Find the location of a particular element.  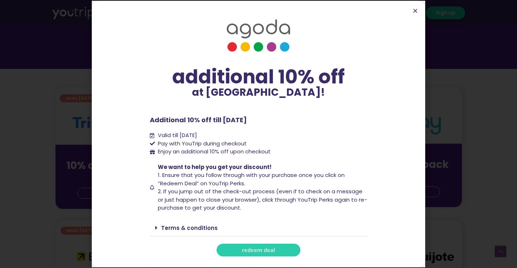

div: Terms & conditions is located at coordinates (259, 228).